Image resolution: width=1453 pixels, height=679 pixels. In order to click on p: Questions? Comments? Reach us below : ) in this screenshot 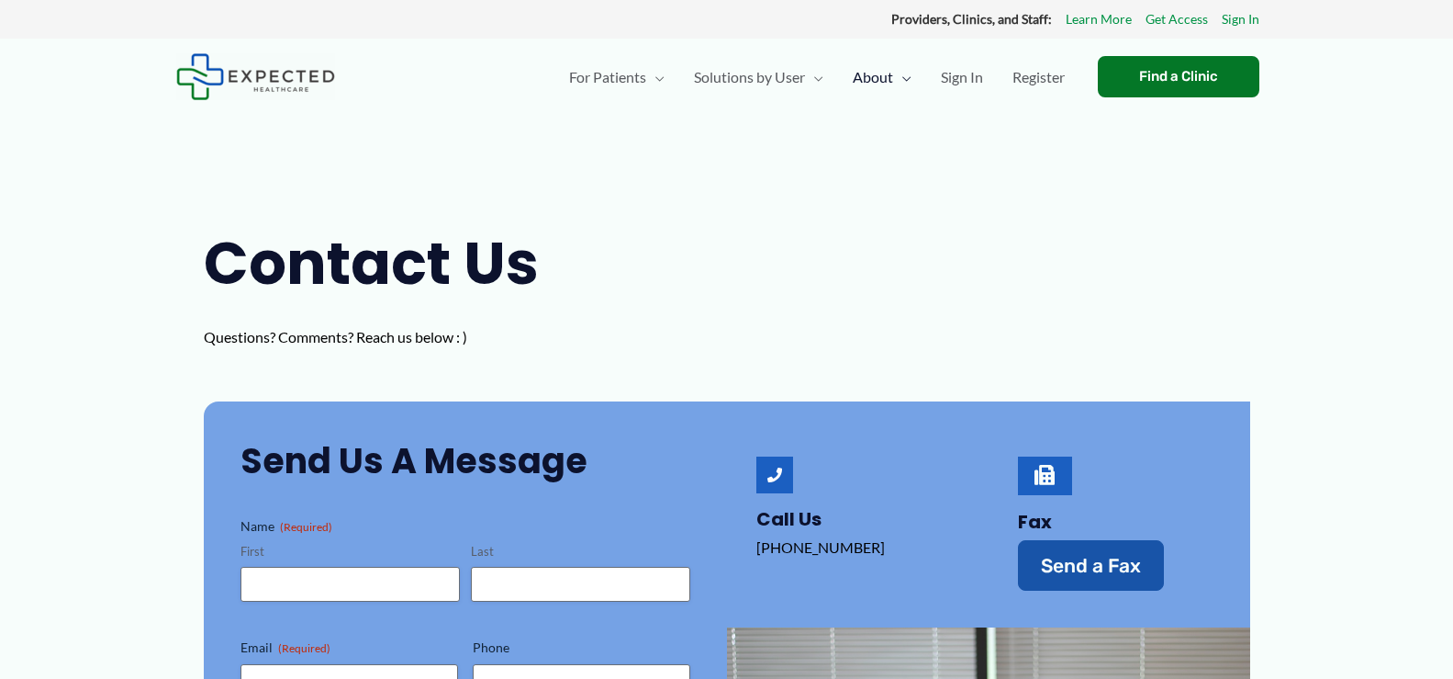, I will do `click(392, 337)`.